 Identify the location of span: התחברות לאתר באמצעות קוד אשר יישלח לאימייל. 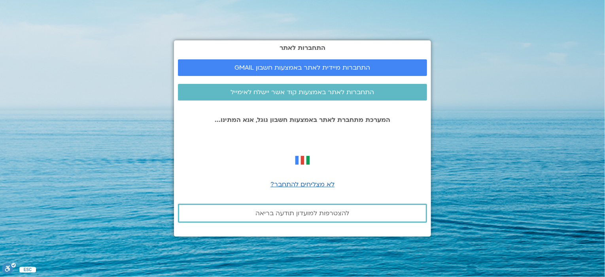
(303, 92).